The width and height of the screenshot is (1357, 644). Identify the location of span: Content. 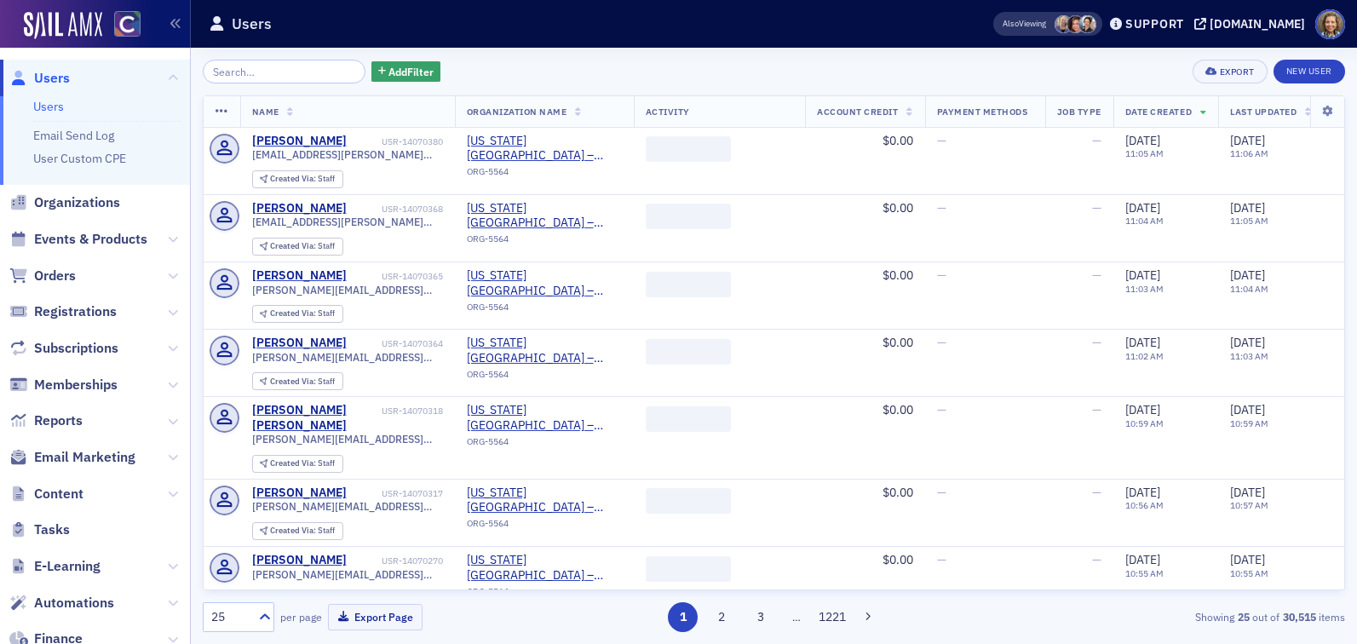
(59, 494).